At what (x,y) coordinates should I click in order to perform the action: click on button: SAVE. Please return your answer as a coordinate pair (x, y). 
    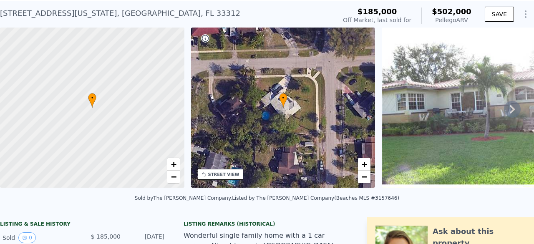
    Looking at the image, I should click on (500, 14).